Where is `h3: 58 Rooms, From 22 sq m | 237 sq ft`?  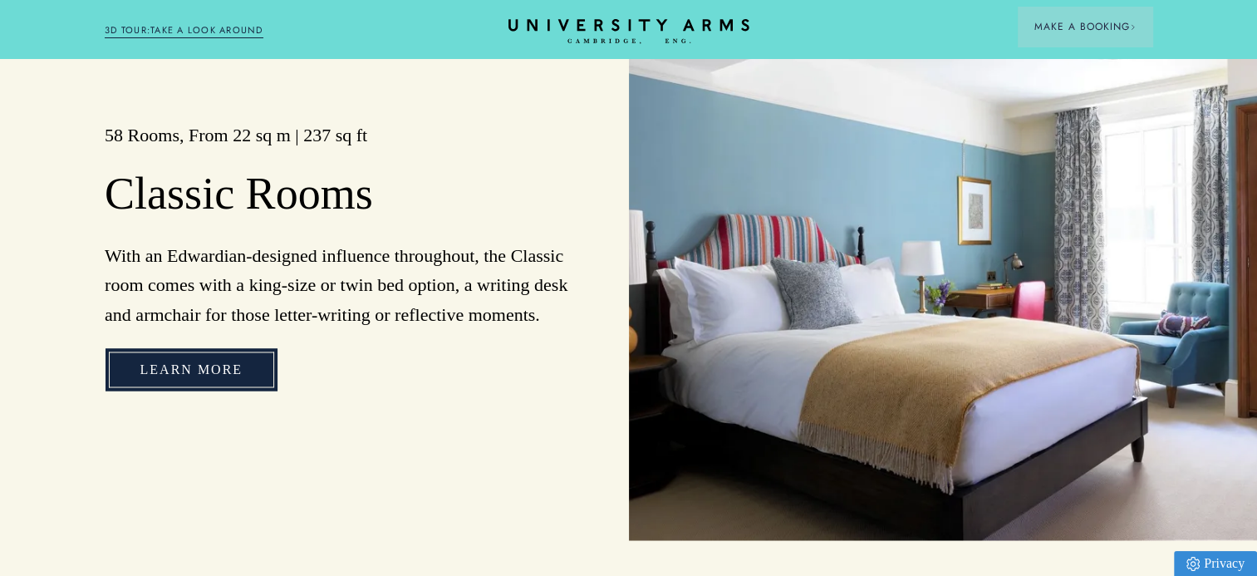
h3: 58 Rooms, From 22 sq m | 237 sq ft is located at coordinates (337, 135).